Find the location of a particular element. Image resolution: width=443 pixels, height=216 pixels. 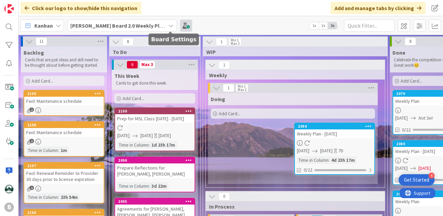

span: 2x is located at coordinates (323, 26).